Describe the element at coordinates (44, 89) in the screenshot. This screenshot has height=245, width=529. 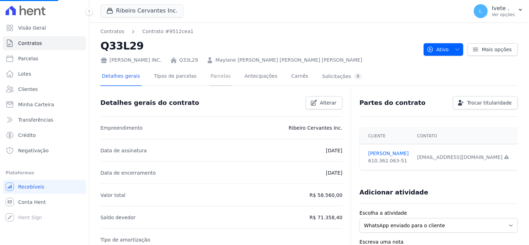
I see `a: Clientes` at that location.